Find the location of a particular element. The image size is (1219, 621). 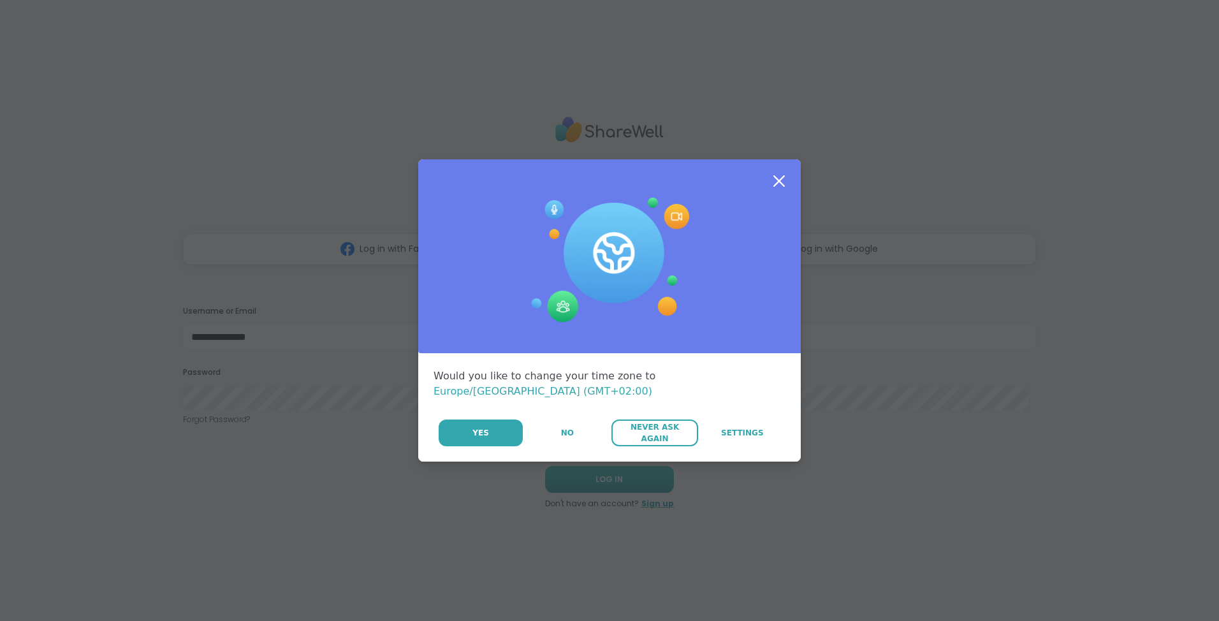

div: Would you like to change your time zone to is located at coordinates (609, 384).